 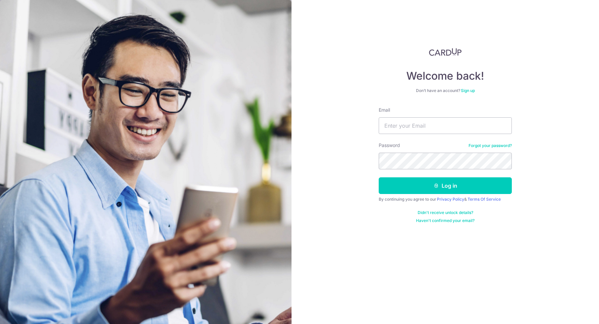 What do you see at coordinates (445, 126) in the screenshot?
I see `input: Enter your Email` at bounding box center [445, 126].